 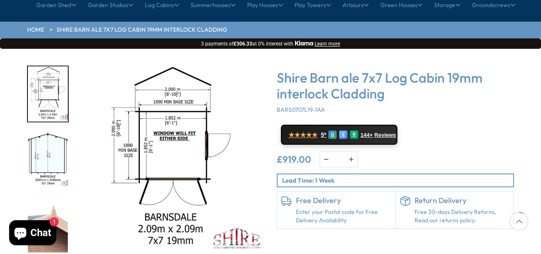 What do you see at coordinates (48, 94) in the screenshot?
I see `img: 7x72090x2090barnsdaleFLOORPLANMFTTEMP_9bf0b179-2ea5-472f-ab70-89806cf05eb7_200x200.jpg` at bounding box center [48, 94].